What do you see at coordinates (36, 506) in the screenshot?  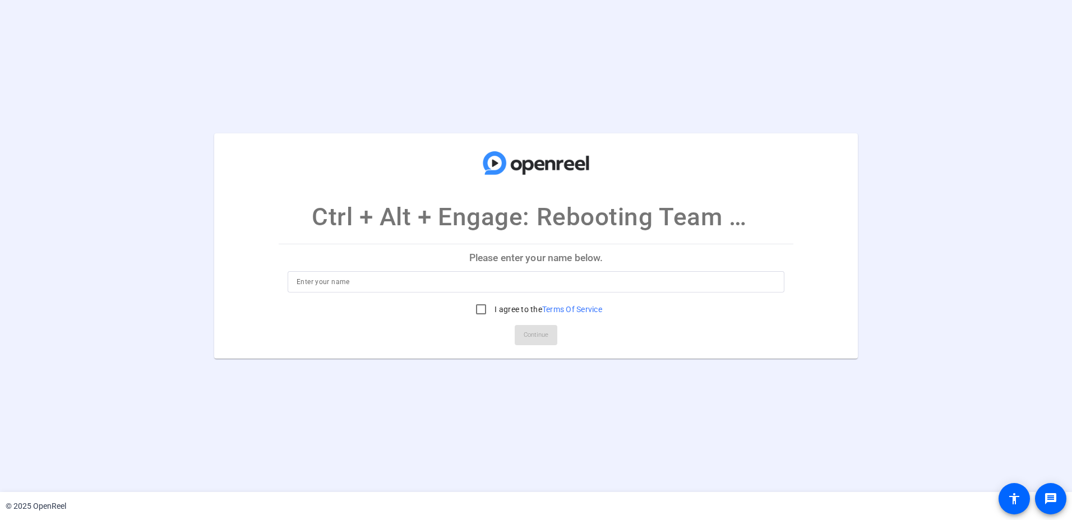 I see `div: © 2025 OpenReel` at bounding box center [36, 506].